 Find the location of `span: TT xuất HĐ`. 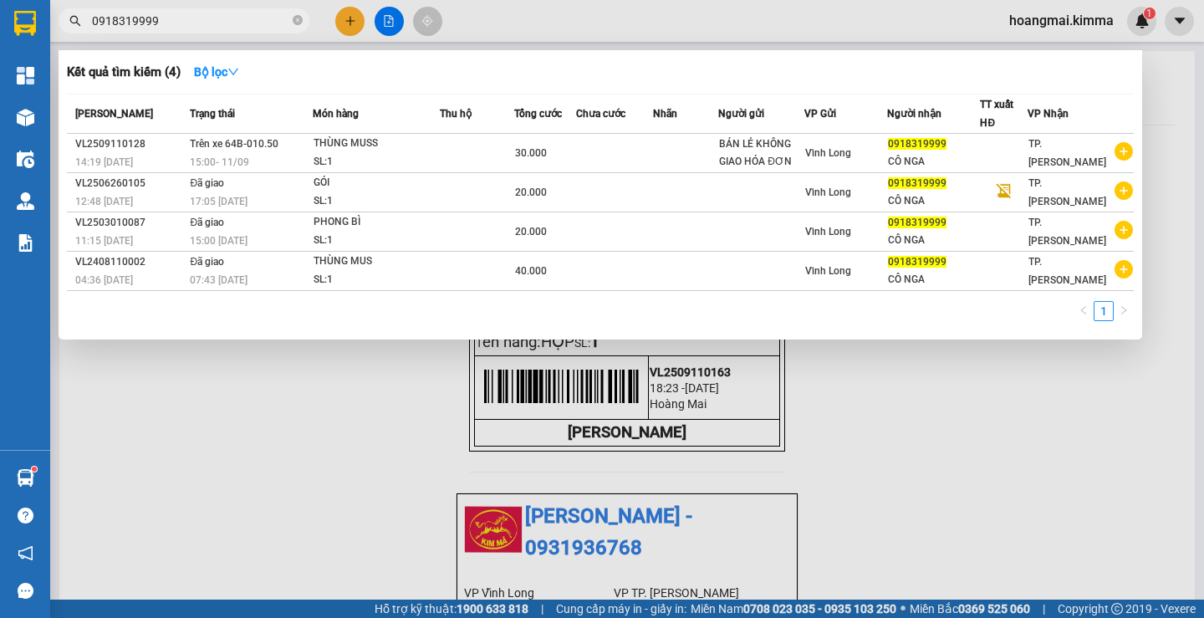

span: TT xuất HĐ is located at coordinates (996, 114).